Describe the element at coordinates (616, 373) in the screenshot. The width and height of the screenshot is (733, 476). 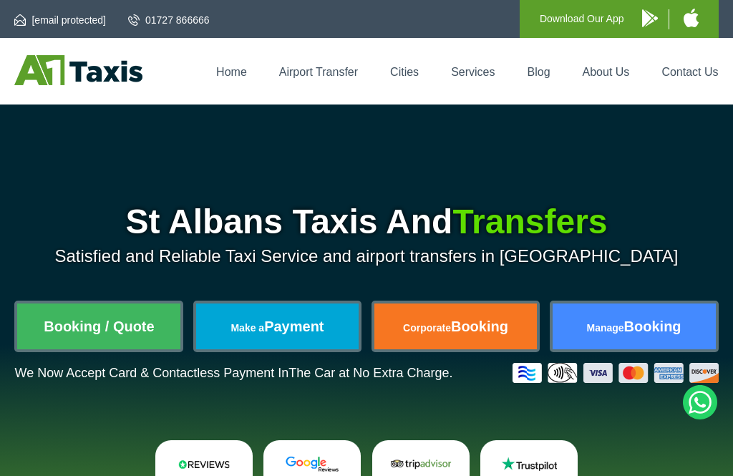
I see `img: Credit And Debit Cards` at that location.